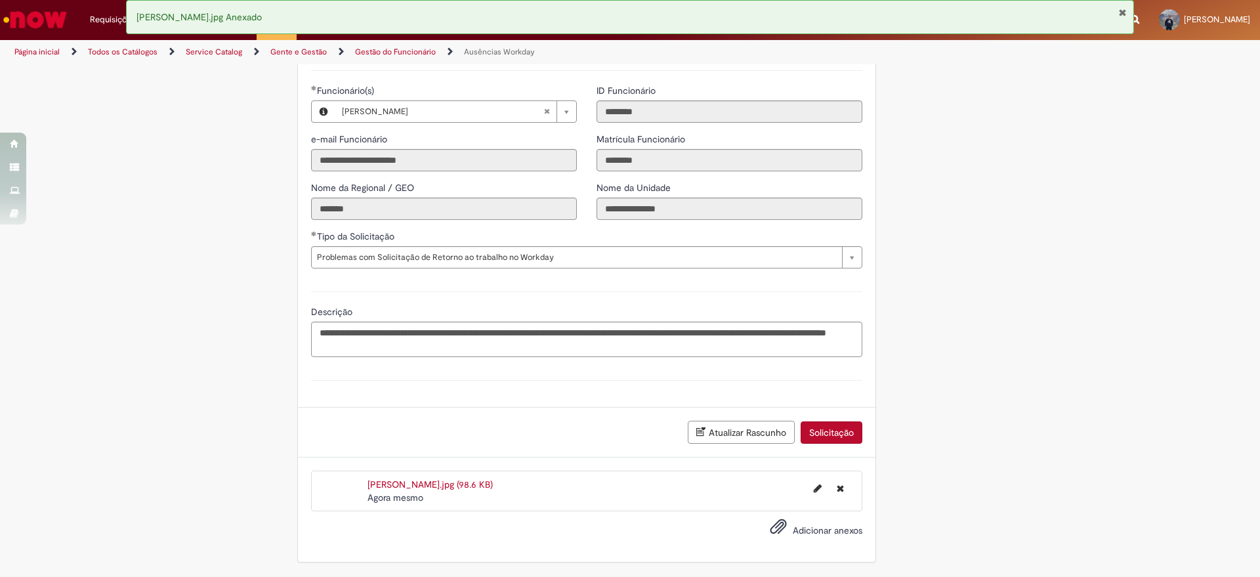  What do you see at coordinates (35, 20) in the screenshot?
I see `img: ServiceNow` at bounding box center [35, 20].